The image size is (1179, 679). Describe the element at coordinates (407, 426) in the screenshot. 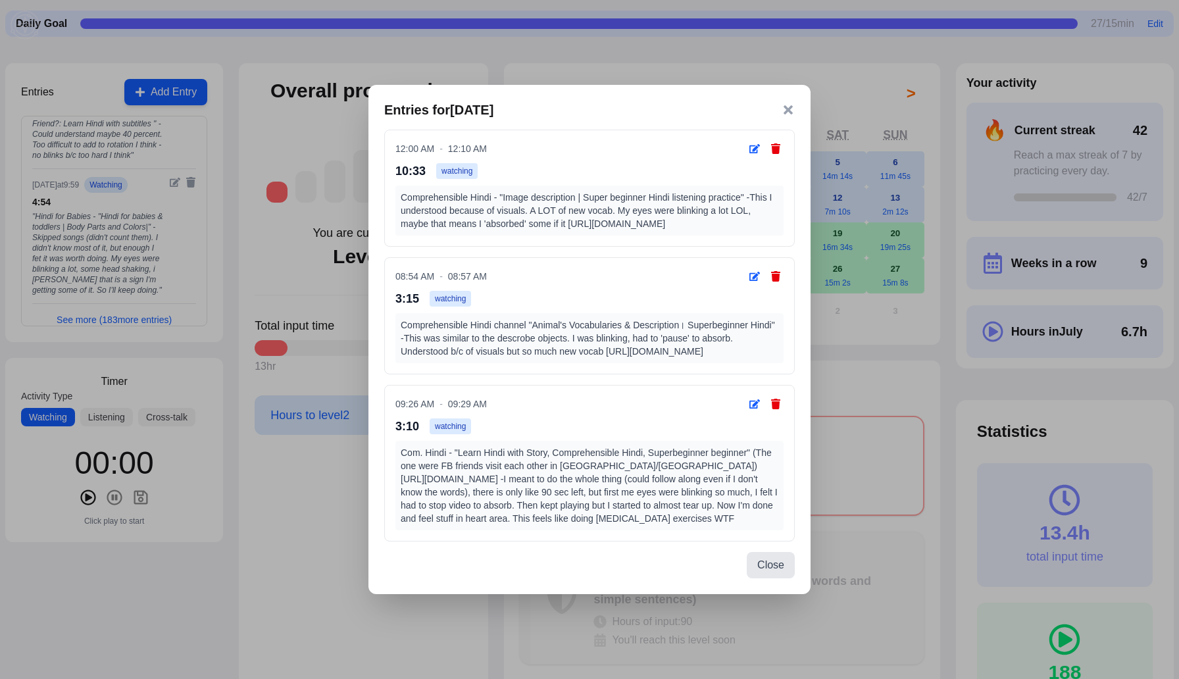

I see `span: 3:10` at that location.